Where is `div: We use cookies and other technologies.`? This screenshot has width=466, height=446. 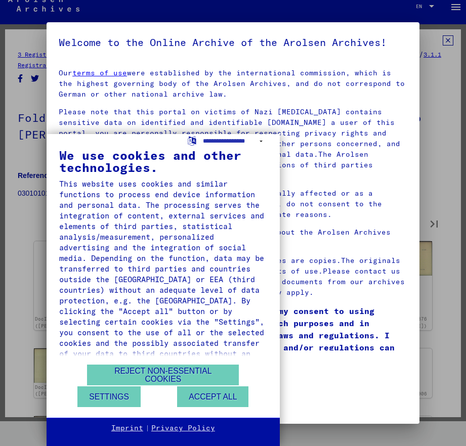
div: We use cookies and other technologies. is located at coordinates (163, 161).